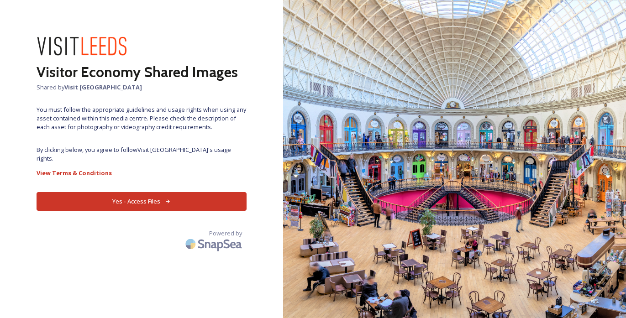 The image size is (626, 318). Describe the element at coordinates (142, 87) in the screenshot. I see `span: Shared by` at that location.